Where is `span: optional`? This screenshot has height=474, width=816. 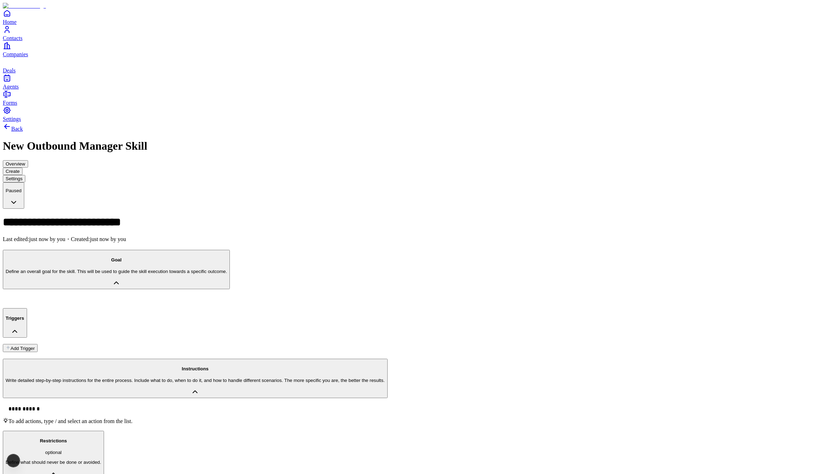 span: optional is located at coordinates (53, 452).